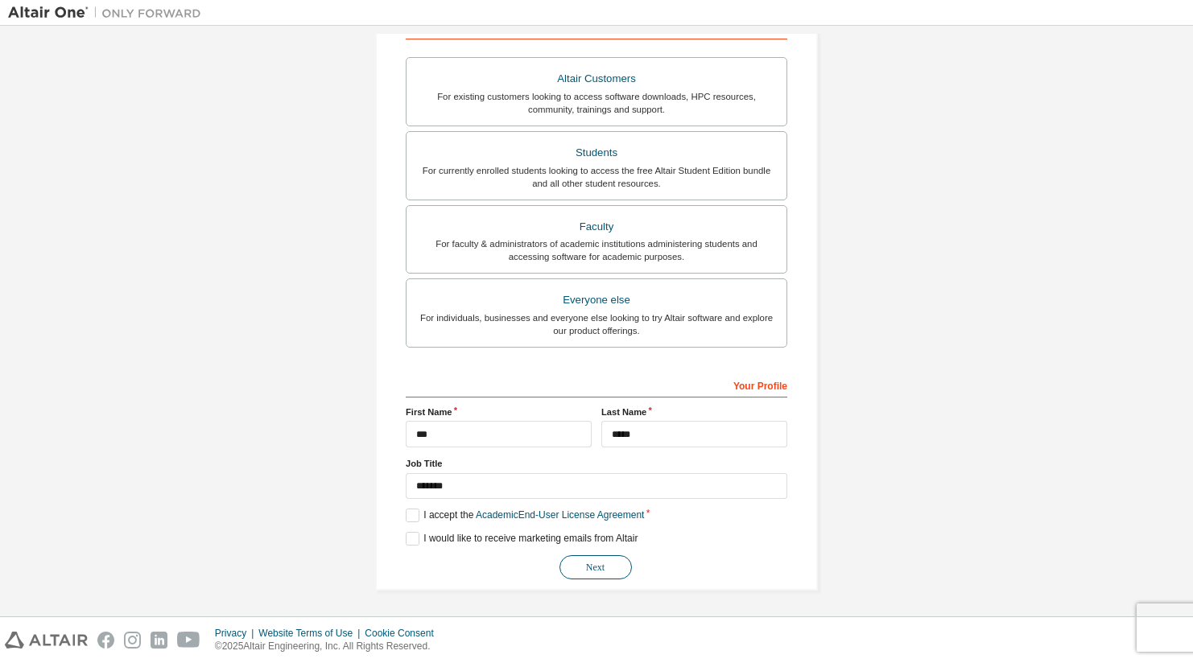 The image size is (1193, 663). Describe the element at coordinates (596, 300) in the screenshot. I see `div: Everyone else` at that location.